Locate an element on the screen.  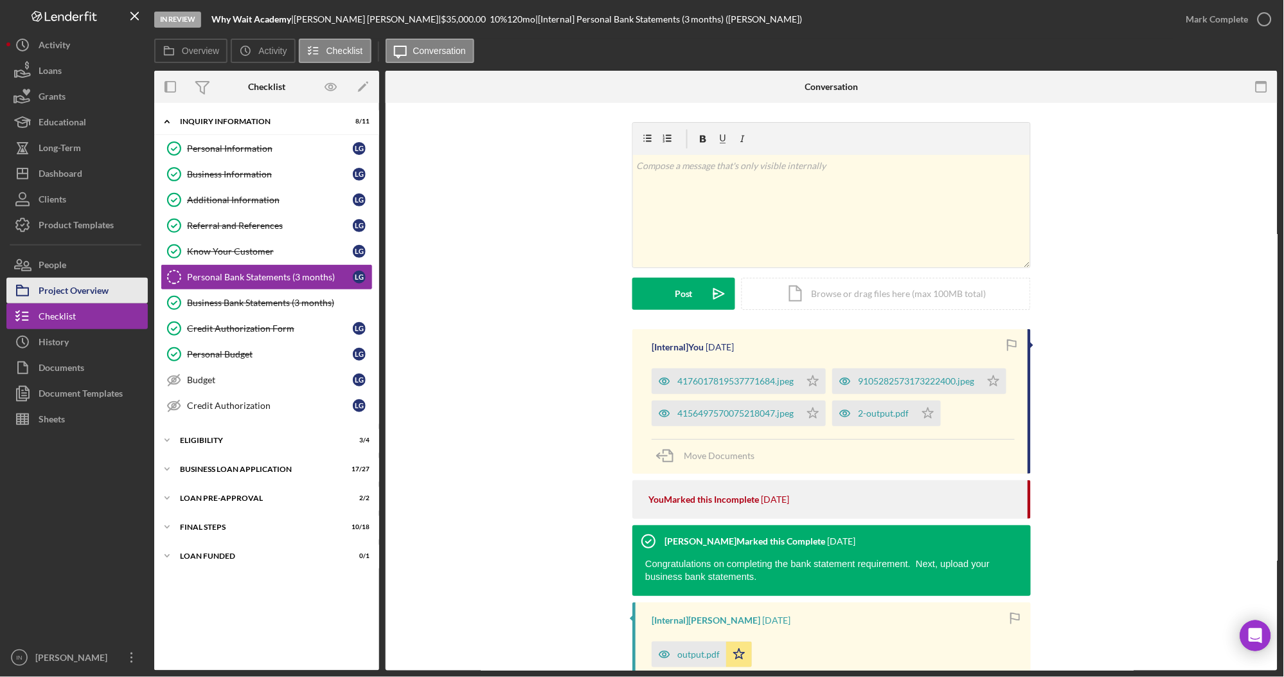
div: Conversation is located at coordinates (832, 87).